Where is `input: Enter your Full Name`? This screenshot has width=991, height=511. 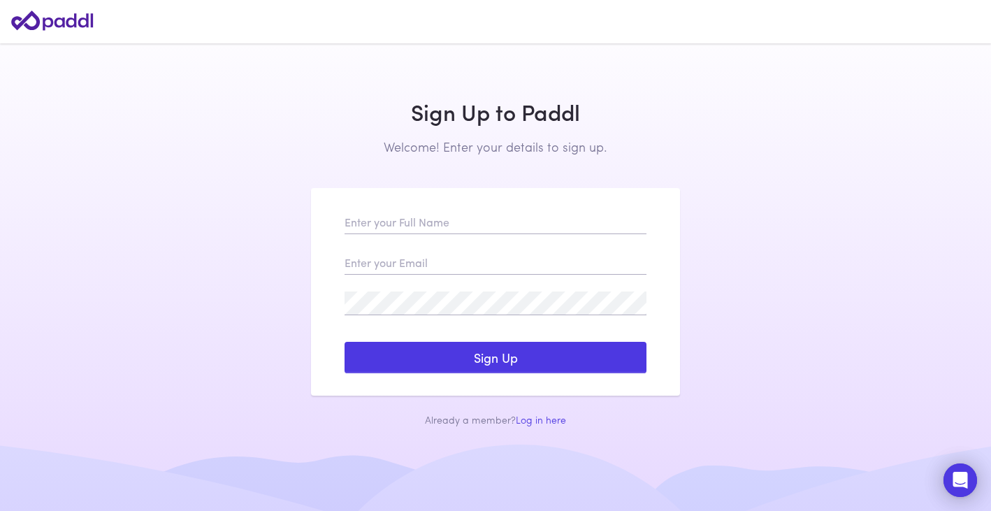
input: Enter your Full Name is located at coordinates (495, 222).